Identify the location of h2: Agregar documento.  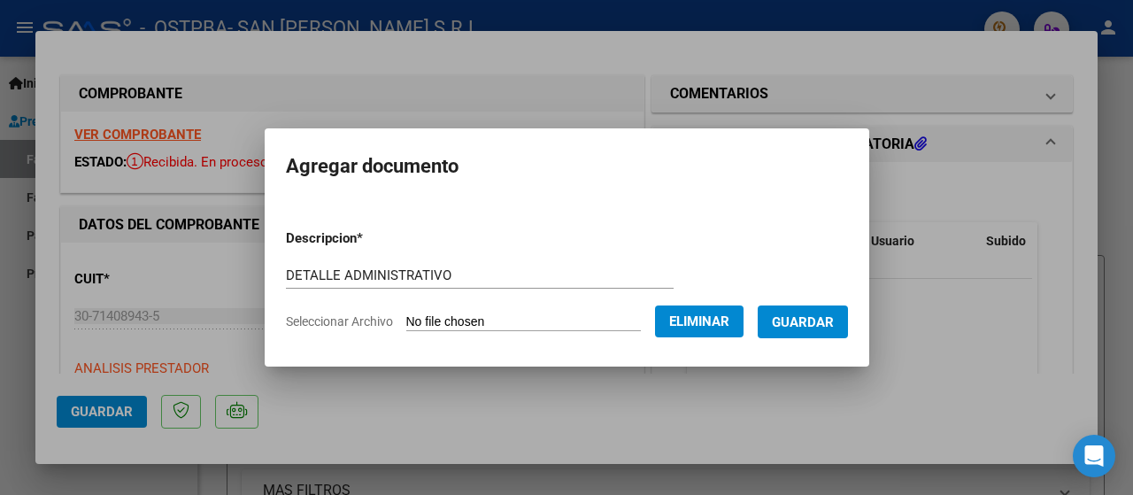
(566, 166).